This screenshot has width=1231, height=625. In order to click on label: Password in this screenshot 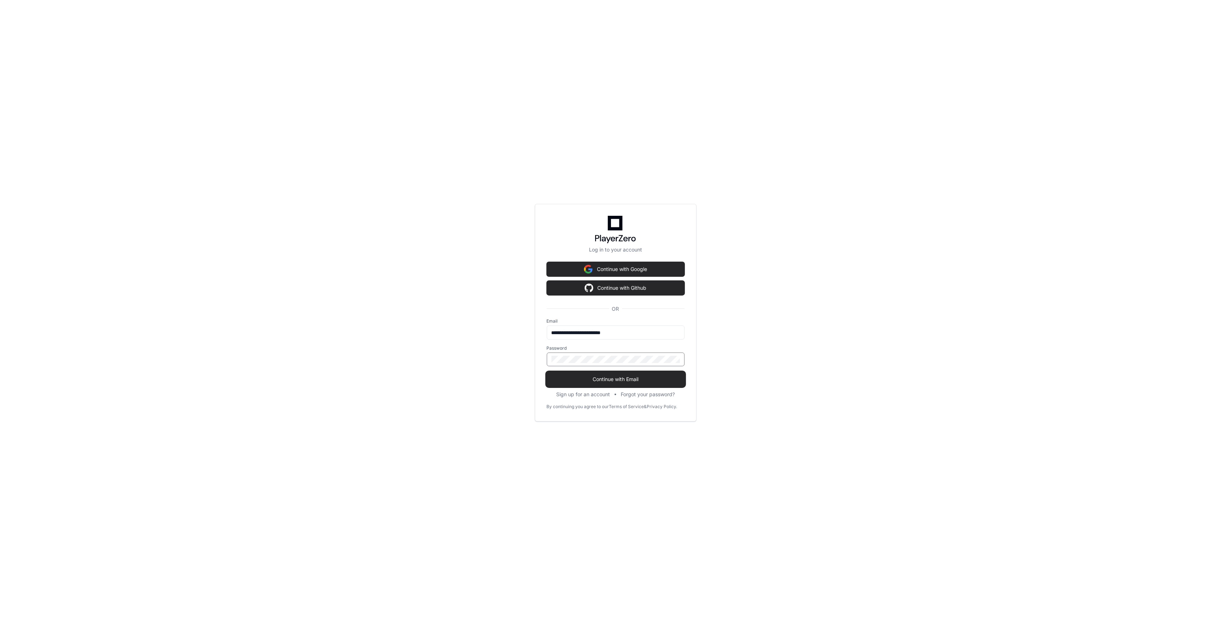, I will do `click(616, 348)`.